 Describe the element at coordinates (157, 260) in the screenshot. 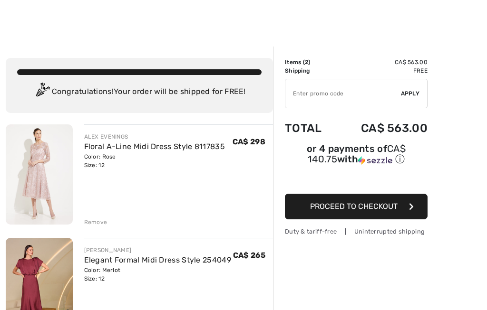

I see `a: Elegant Formal Midi Dress Style 254049` at that location.